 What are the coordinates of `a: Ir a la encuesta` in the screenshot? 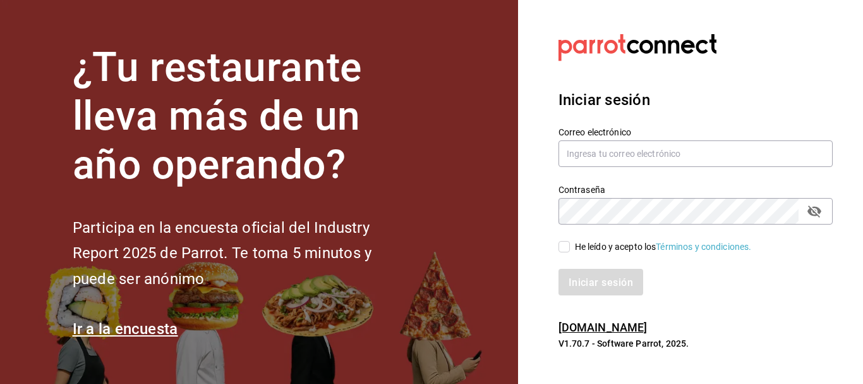 It's located at (125, 329).